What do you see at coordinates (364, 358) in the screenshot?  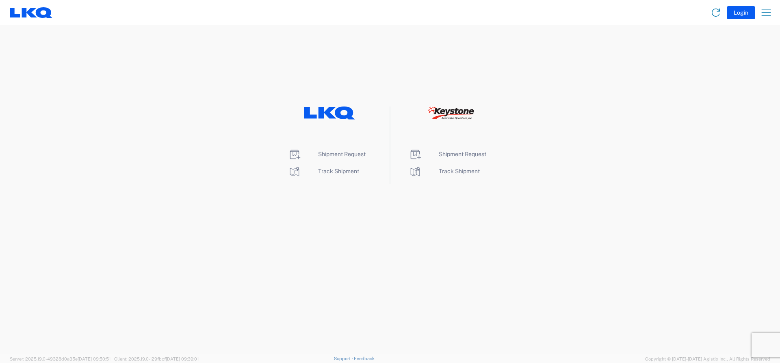 I see `a: Feedback` at bounding box center [364, 358].